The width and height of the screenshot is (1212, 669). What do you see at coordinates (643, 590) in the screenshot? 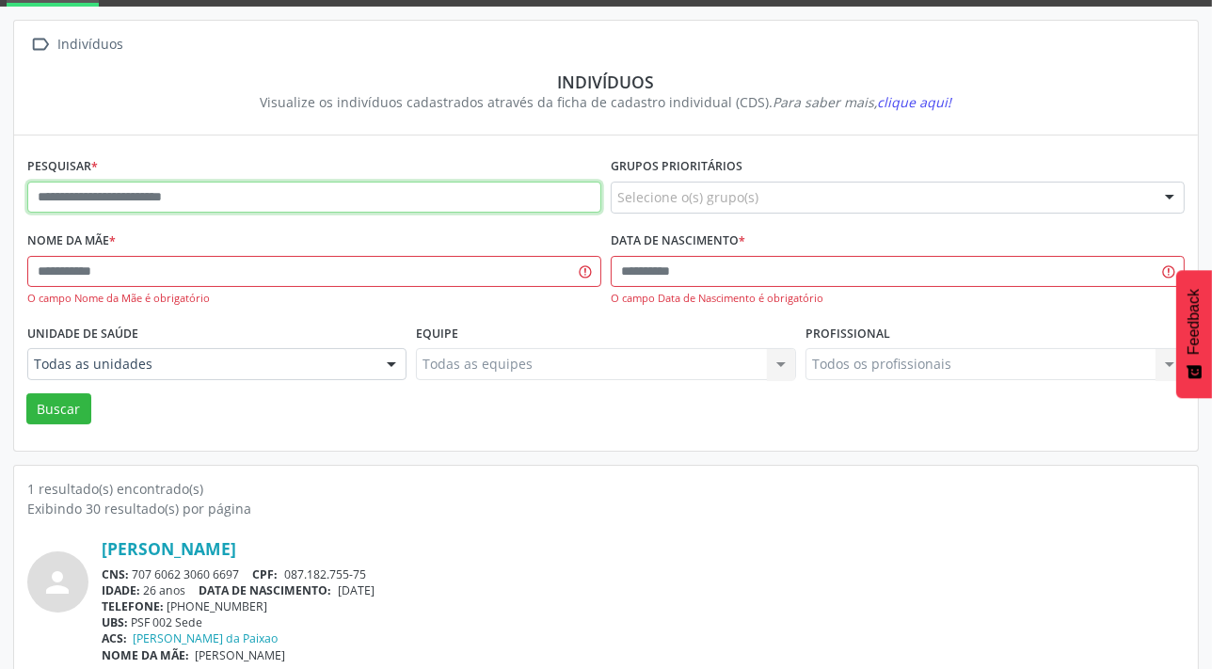
I see `div: 26 anos` at bounding box center [643, 590].